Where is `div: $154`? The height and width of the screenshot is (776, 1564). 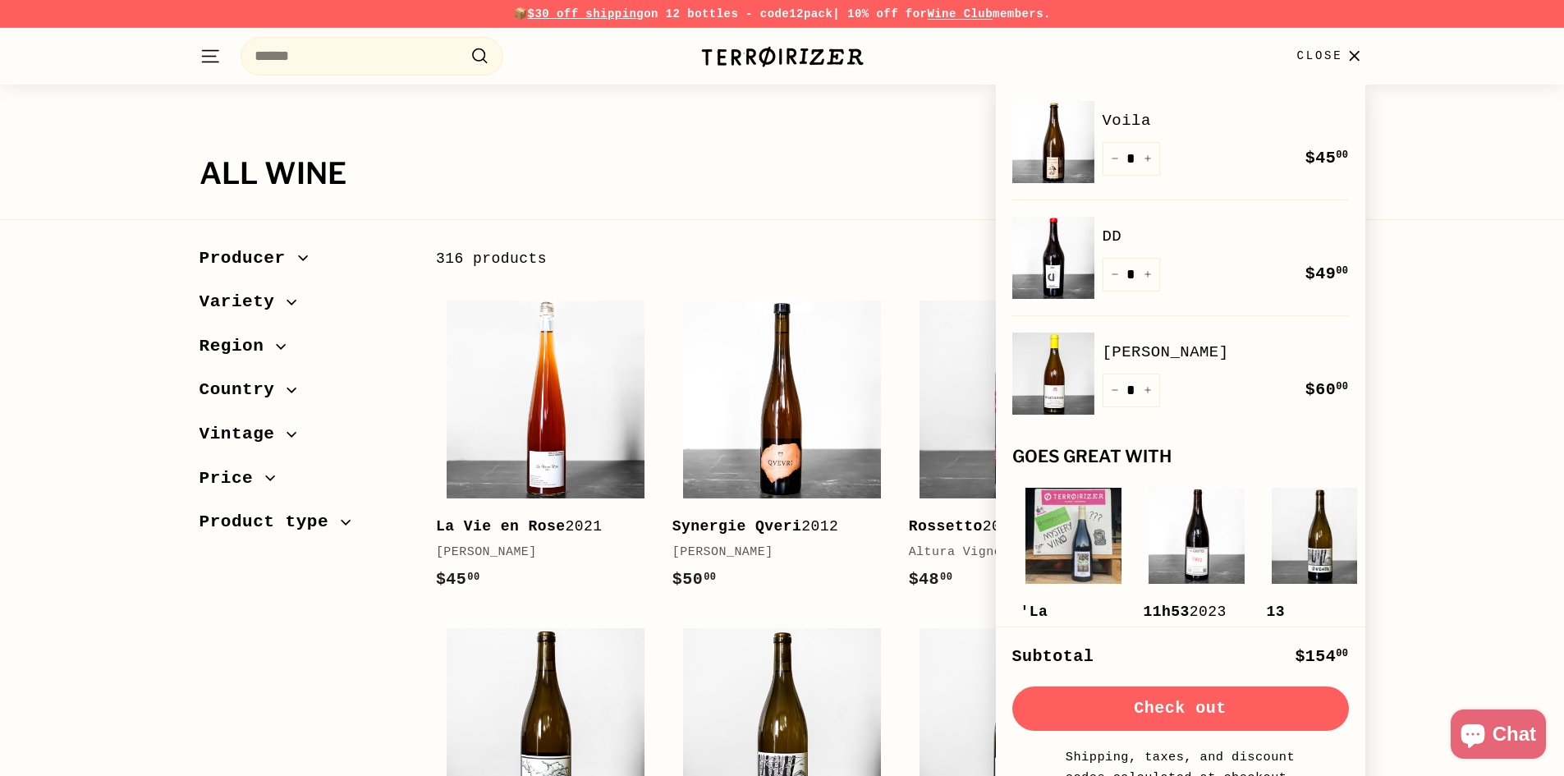 div: $154 is located at coordinates (1321, 657).